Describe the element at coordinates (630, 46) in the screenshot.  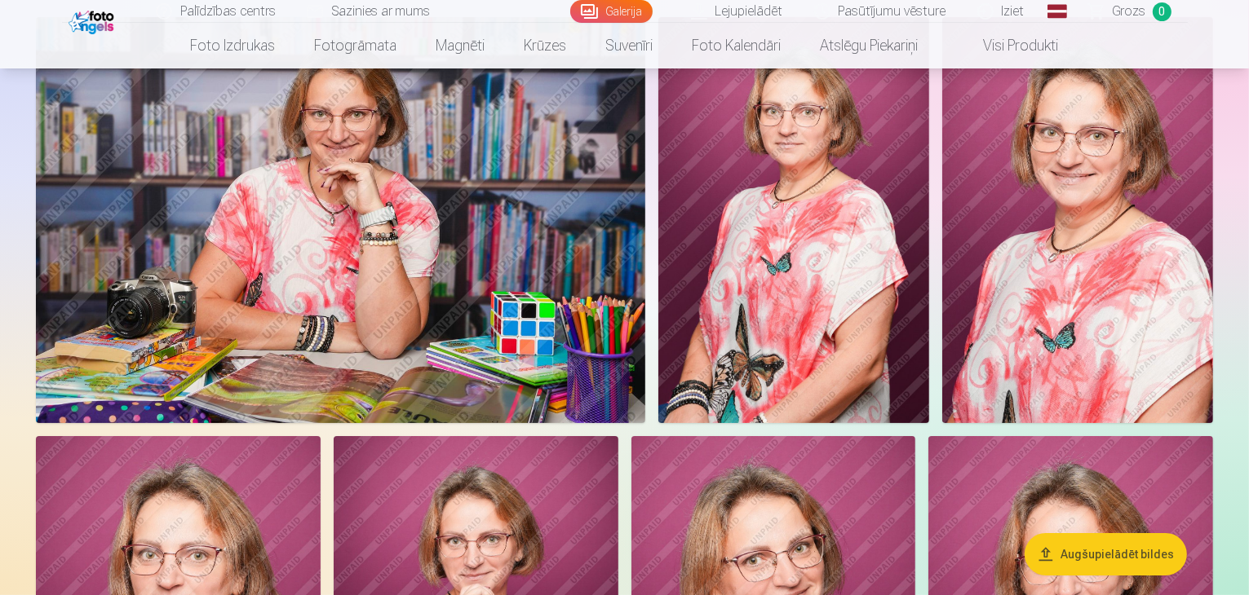
I see `a: Suvenīri` at that location.